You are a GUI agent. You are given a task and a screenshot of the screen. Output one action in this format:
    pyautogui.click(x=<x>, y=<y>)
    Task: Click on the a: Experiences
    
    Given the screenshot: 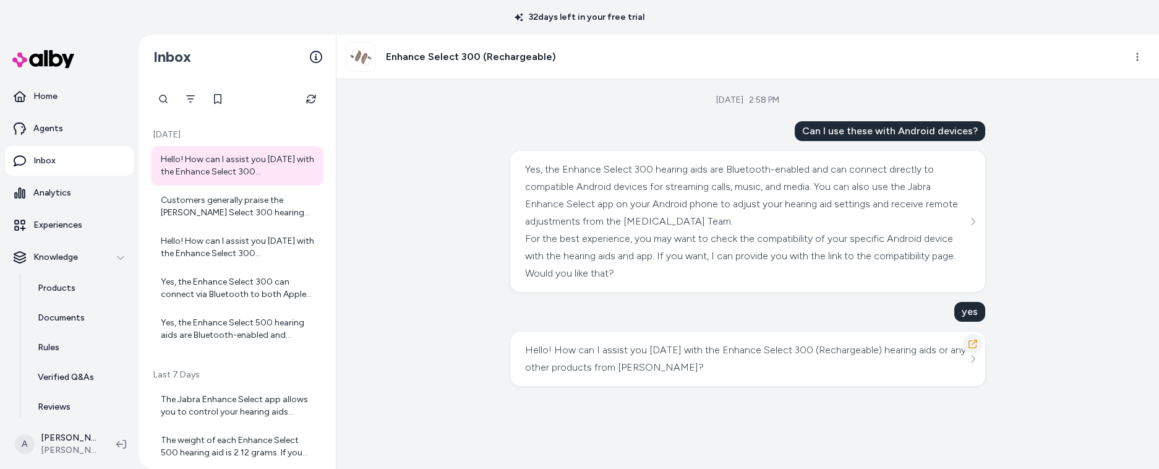 What is the action you would take?
    pyautogui.click(x=69, y=225)
    